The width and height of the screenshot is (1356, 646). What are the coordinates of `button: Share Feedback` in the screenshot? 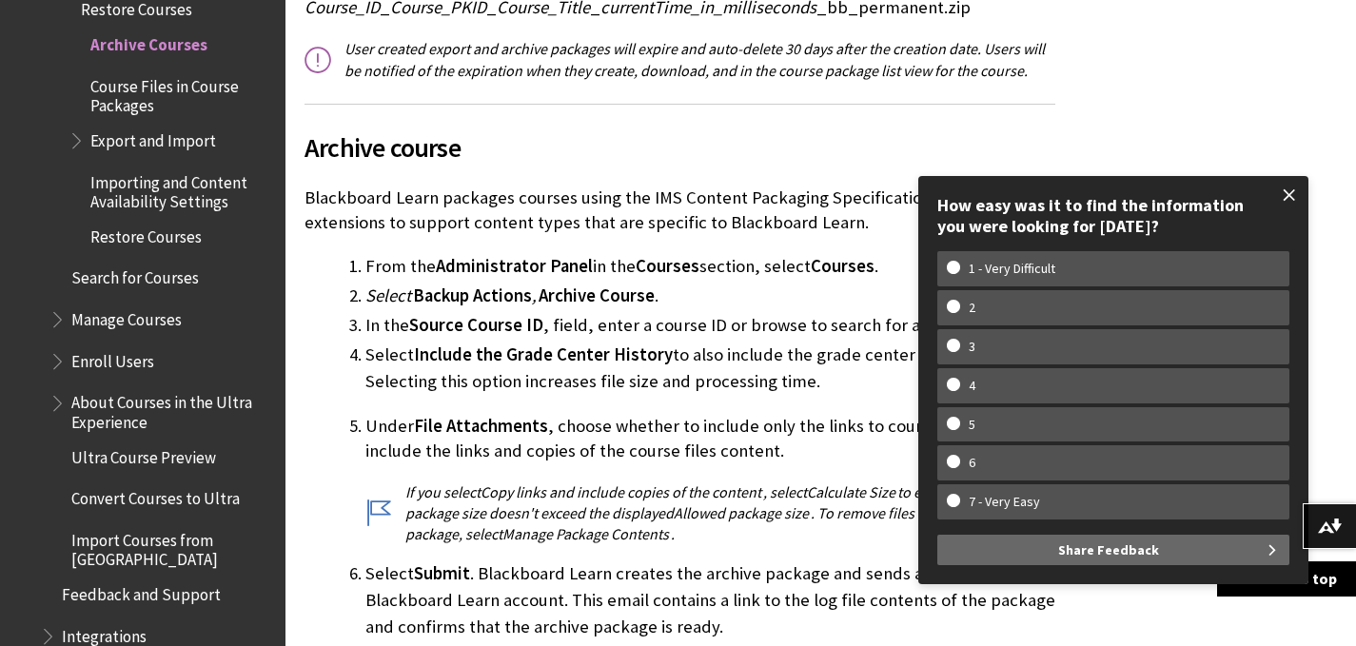 It's located at (1114, 550).